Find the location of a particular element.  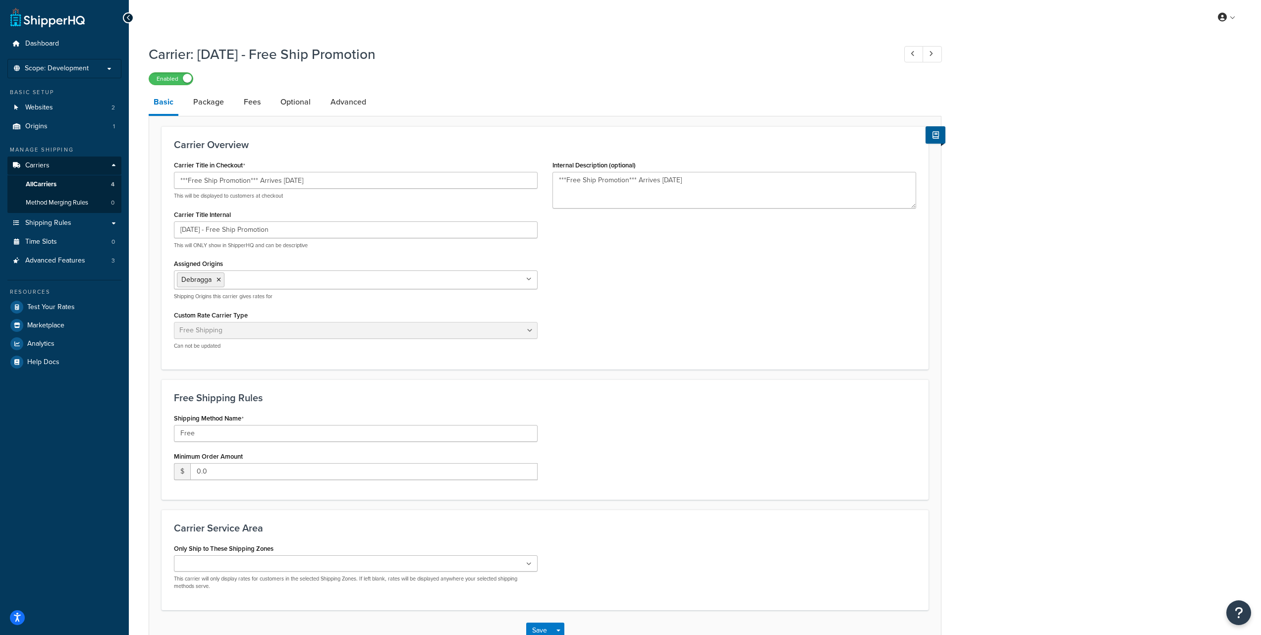

p: This will be displayed to customers at checkout is located at coordinates (356, 196).